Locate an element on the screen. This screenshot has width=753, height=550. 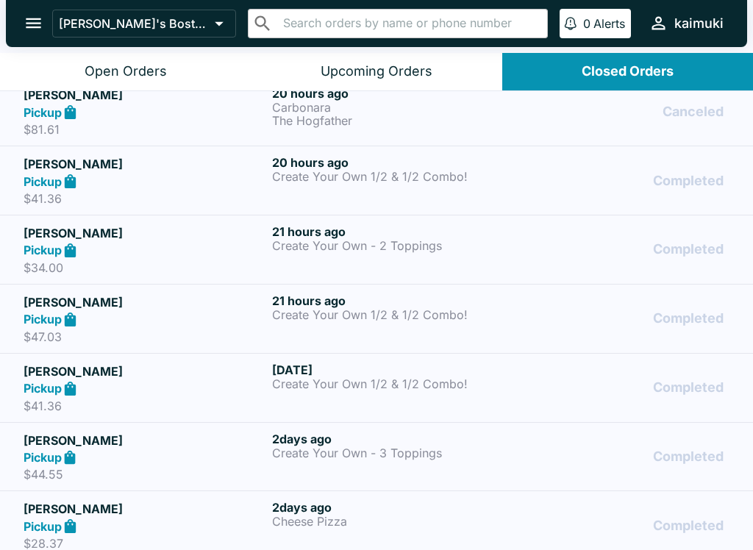
p: Carbonara is located at coordinates (393, 107).